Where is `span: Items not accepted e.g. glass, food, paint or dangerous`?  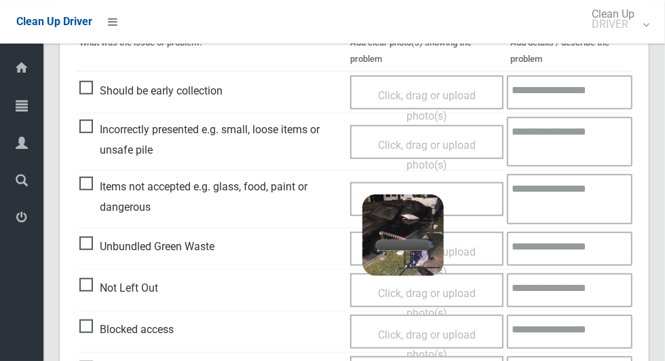 span: Items not accepted e.g. glass, food, paint or dangerous is located at coordinates (211, 196).